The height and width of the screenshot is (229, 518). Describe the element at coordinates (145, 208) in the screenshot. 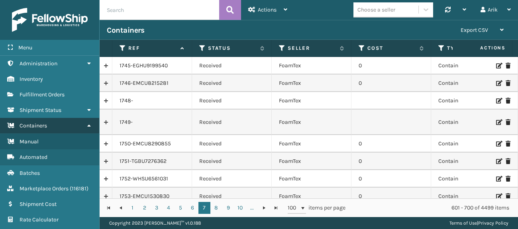

I see `a: 2` at that location.